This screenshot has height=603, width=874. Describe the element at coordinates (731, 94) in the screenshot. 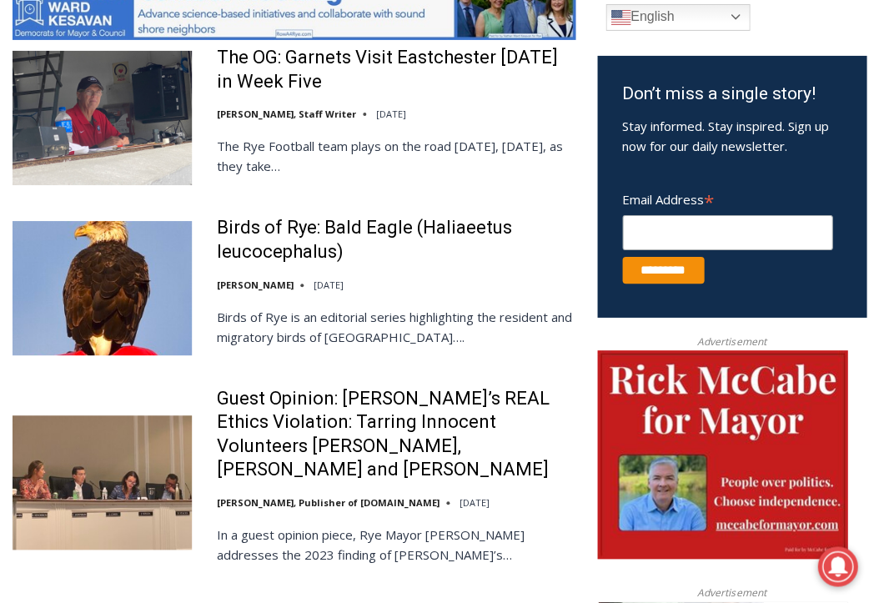

I see `h3: Don’t miss a single story!` at that location.